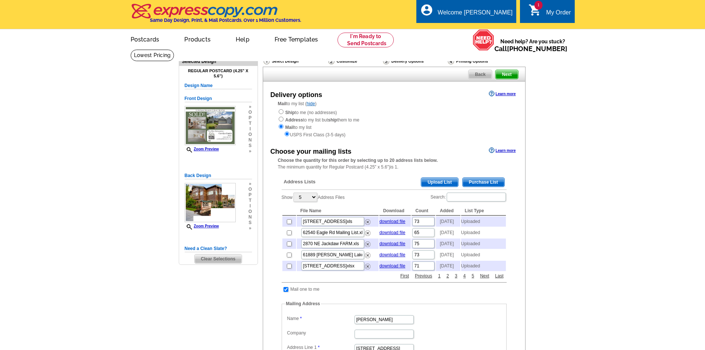  Describe the element at coordinates (394, 123) in the screenshot. I see `div: to me (no addresses) to my list but them to me to my list` at that location.